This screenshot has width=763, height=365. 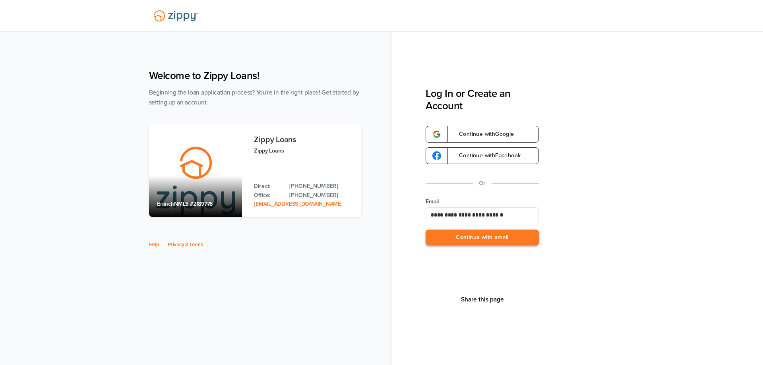 What do you see at coordinates (255, 75) in the screenshot?
I see `h1: Welcome to Zippy Loans!` at bounding box center [255, 75].